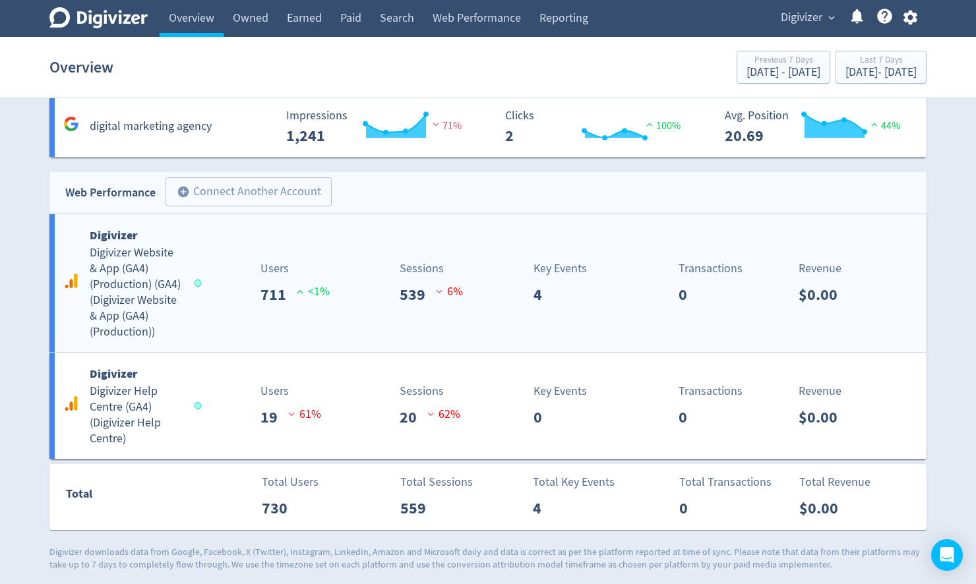  Describe the element at coordinates (378, 127) in the screenshot. I see `svg: Impressions 1,241` at that location.